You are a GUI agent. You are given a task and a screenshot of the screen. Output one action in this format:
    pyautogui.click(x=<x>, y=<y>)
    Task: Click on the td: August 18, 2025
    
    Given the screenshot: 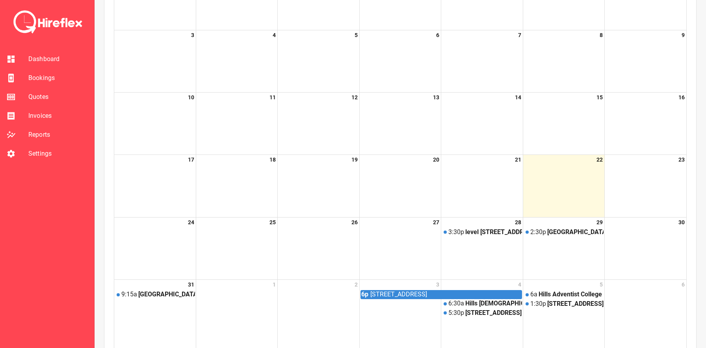 What is the action you would take?
    pyautogui.click(x=237, y=186)
    